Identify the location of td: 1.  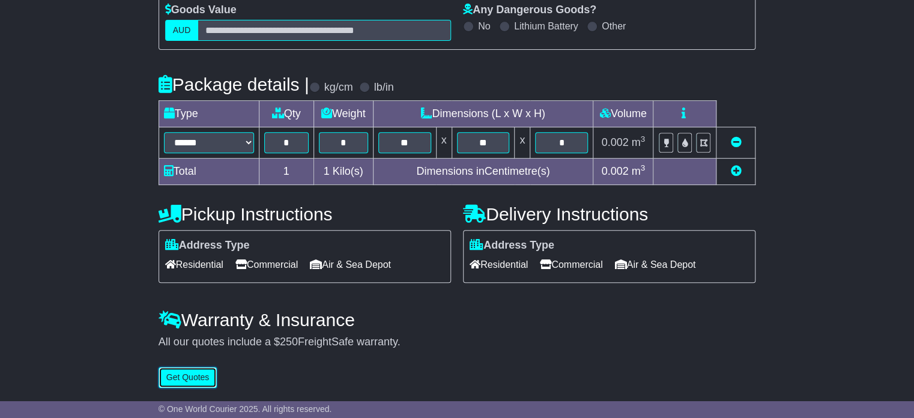
(286, 172).